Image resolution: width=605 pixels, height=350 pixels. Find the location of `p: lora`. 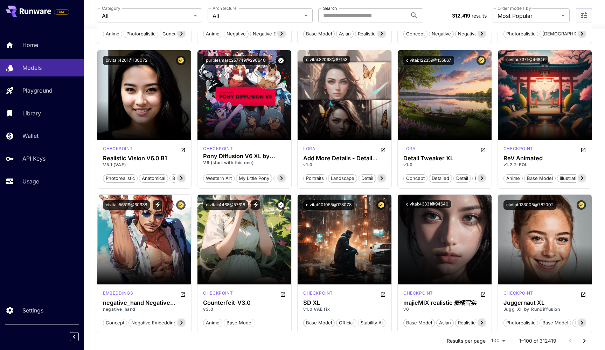

p: lora is located at coordinates (410, 149).